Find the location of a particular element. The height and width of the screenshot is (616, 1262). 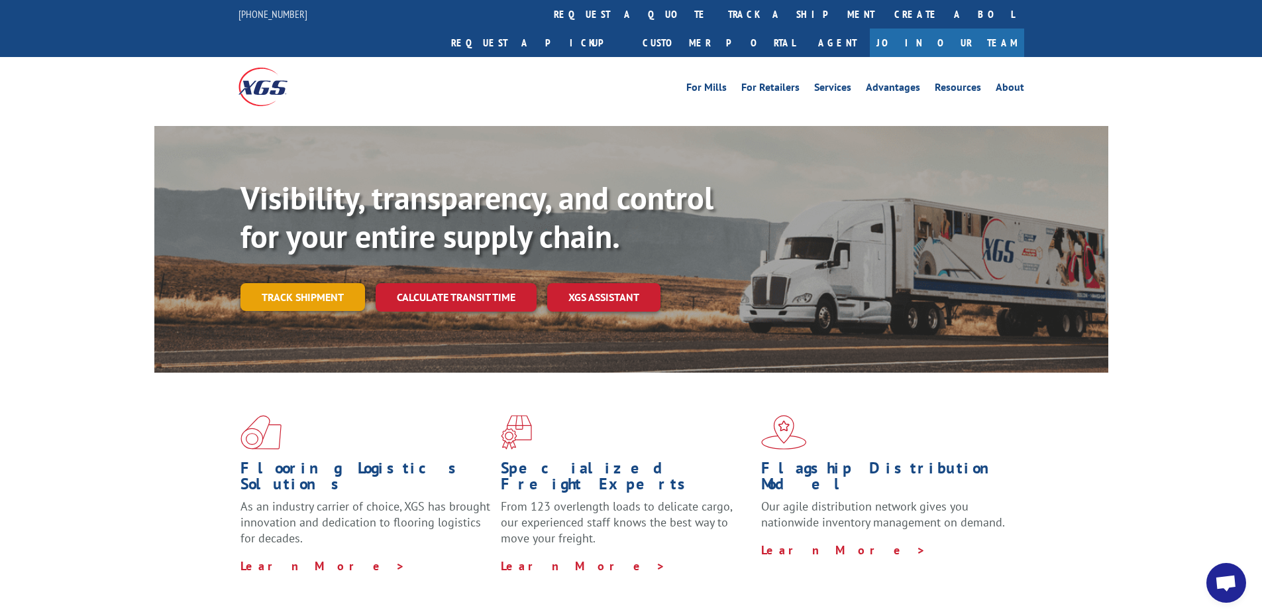

a: Services is located at coordinates (833, 89).